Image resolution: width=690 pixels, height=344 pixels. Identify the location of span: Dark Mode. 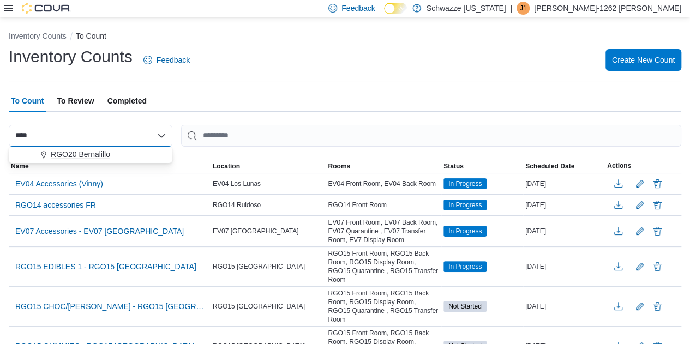
(384, 14).